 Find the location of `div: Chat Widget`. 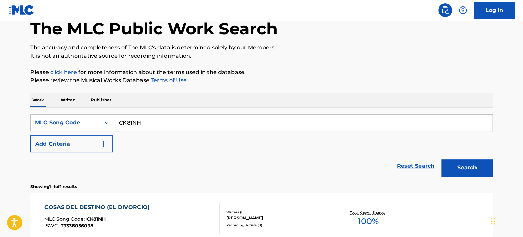

div: Chat Widget is located at coordinates (506, 221).